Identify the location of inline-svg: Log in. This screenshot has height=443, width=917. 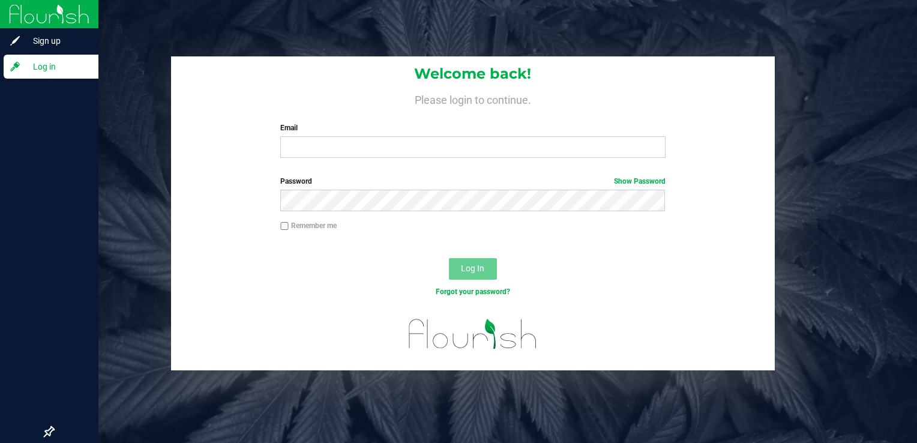
(15, 67).